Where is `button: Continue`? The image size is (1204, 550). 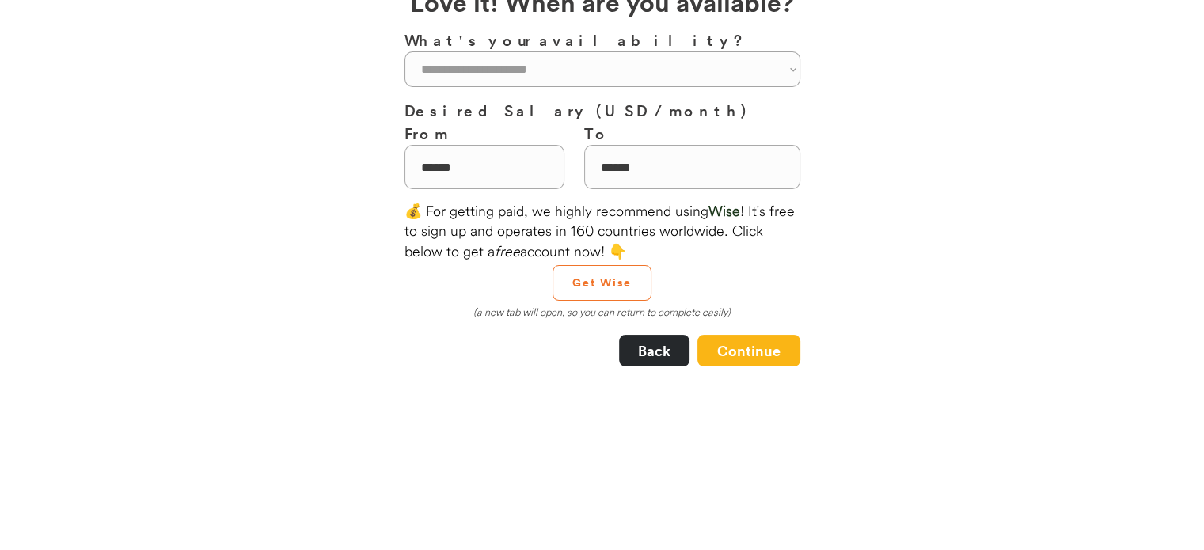
button: Continue is located at coordinates (749, 351).